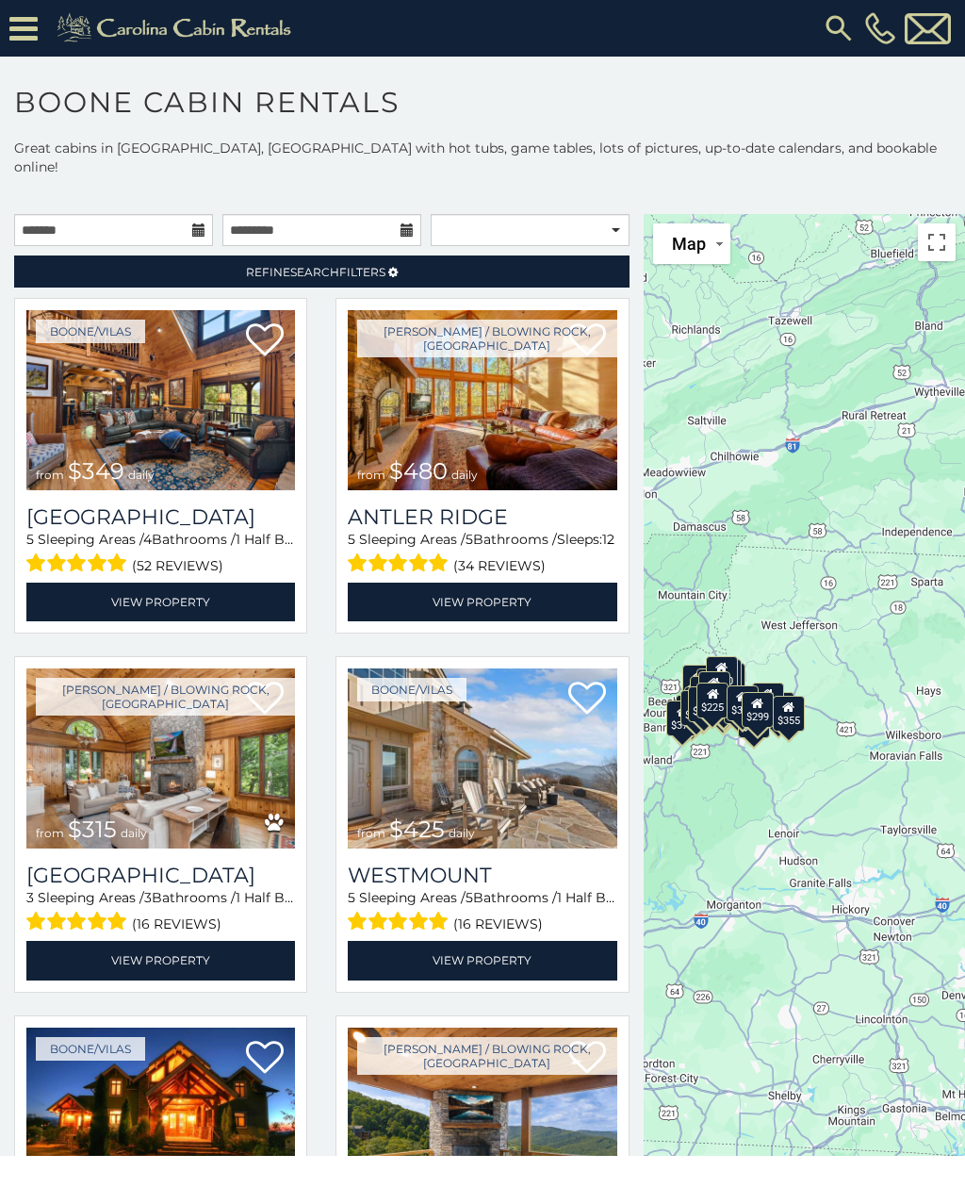 The width and height of the screenshot is (965, 1187). What do you see at coordinates (482, 400) in the screenshot?
I see `img: Antler Ridge` at bounding box center [482, 400].